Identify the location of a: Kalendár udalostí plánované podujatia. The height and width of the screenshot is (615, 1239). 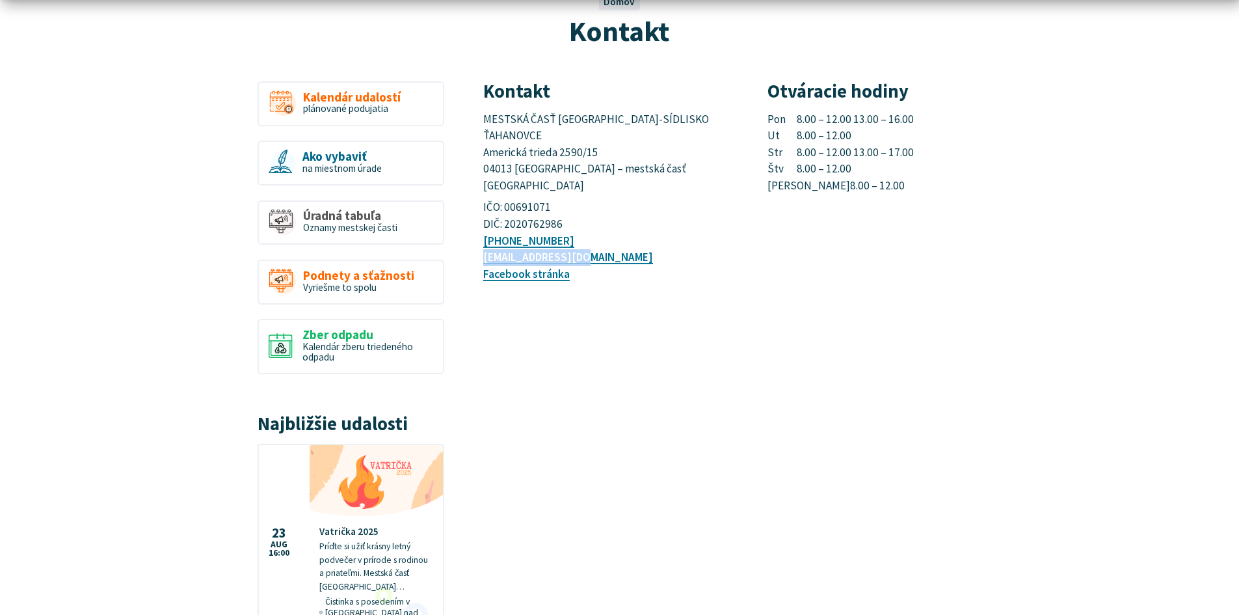
(351, 103).